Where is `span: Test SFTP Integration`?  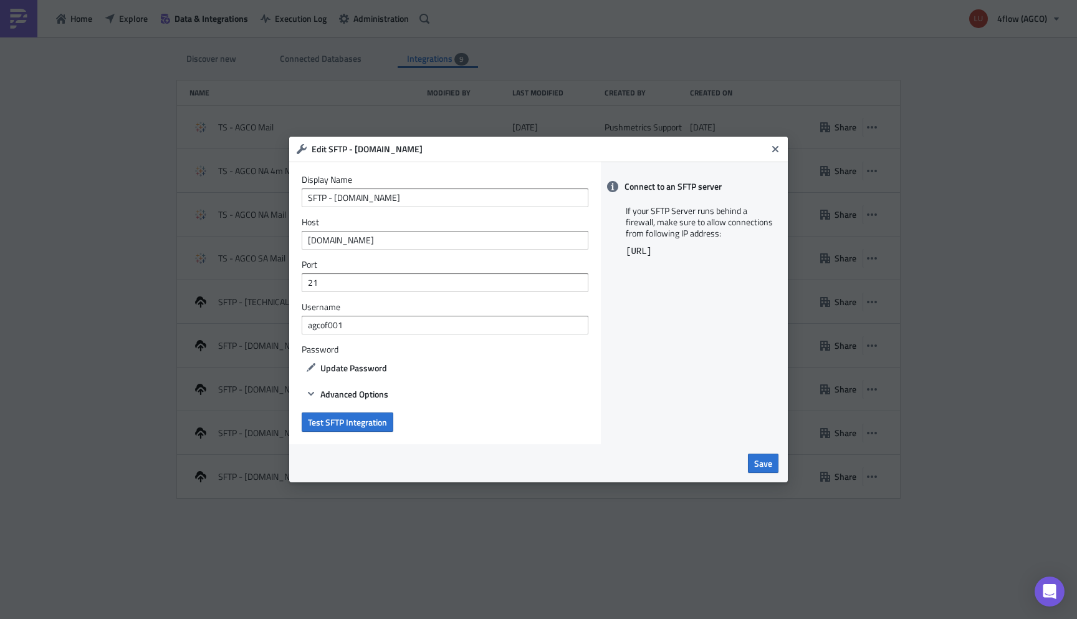
span: Test SFTP Integration is located at coordinates (347, 421).